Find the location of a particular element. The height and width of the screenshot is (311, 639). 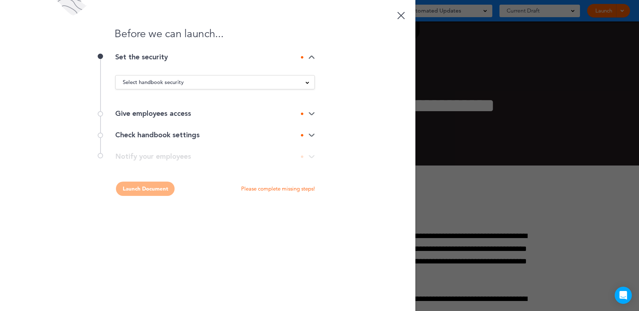

div: Open Intercom Messenger is located at coordinates (624, 296).